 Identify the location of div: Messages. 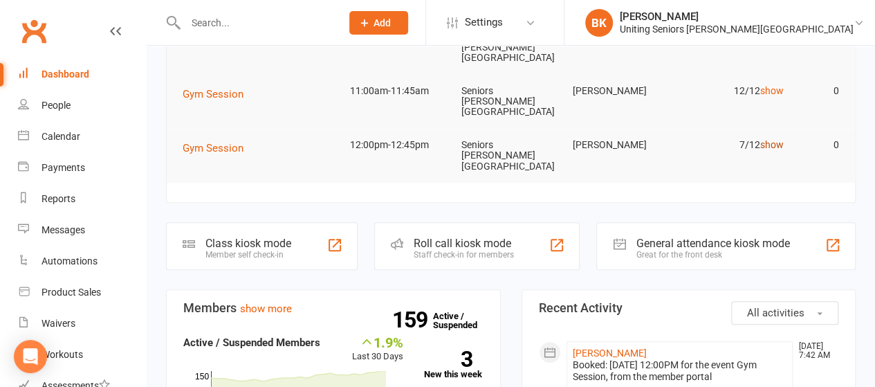
(63, 230).